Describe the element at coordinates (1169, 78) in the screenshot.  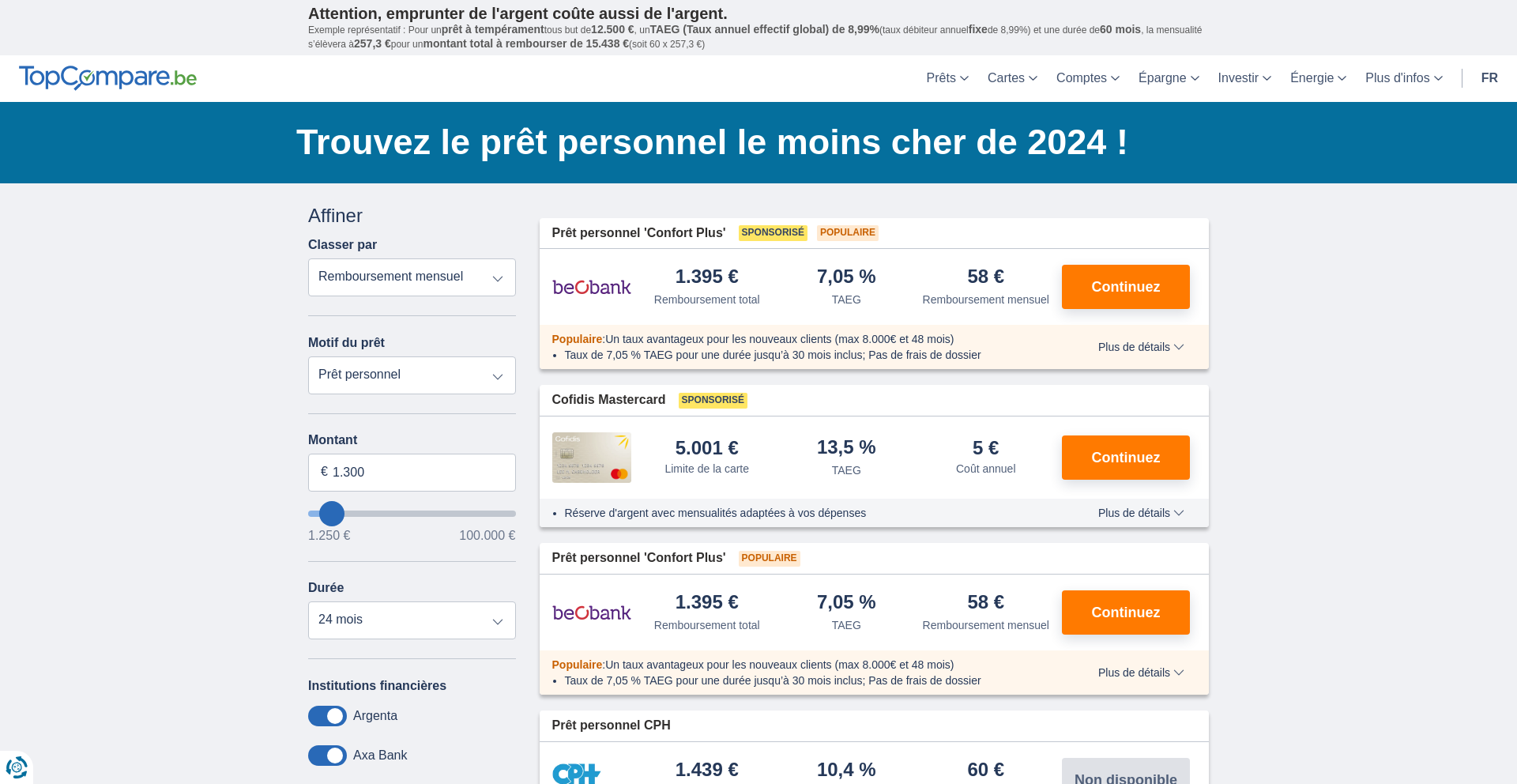
I see `a: Épargne` at that location.